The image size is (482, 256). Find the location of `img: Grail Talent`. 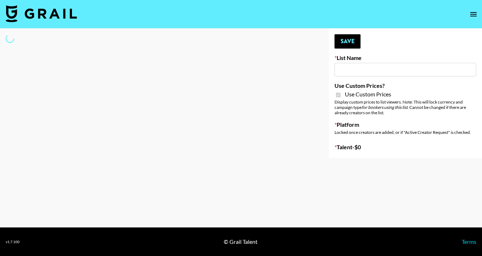

img: Grail Talent is located at coordinates (41, 14).